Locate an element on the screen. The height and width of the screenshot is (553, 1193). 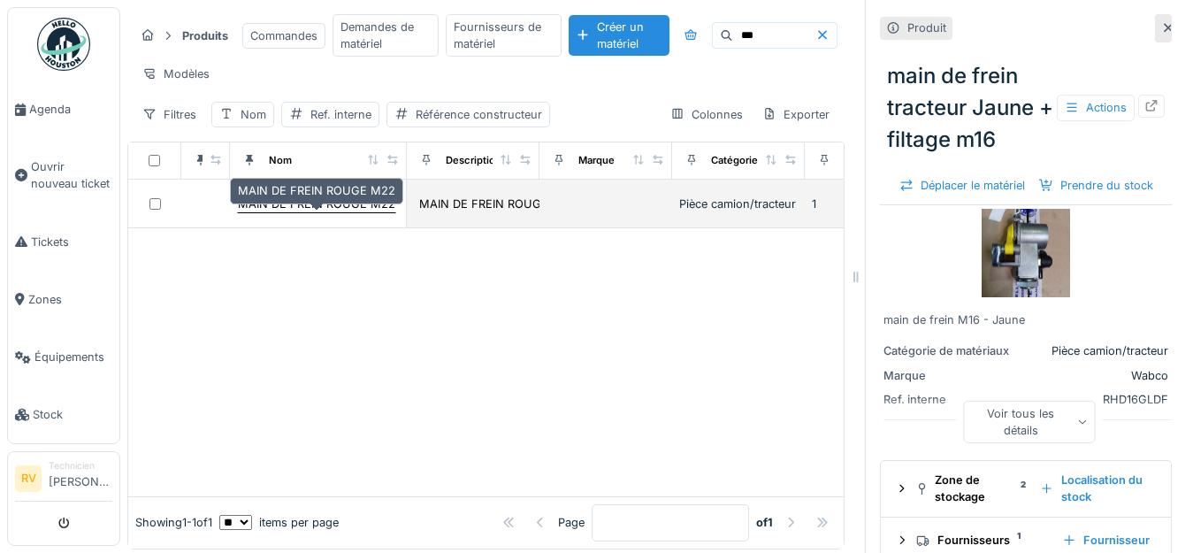
a: Ouvrir nouveau ticket is located at coordinates (64, 175).